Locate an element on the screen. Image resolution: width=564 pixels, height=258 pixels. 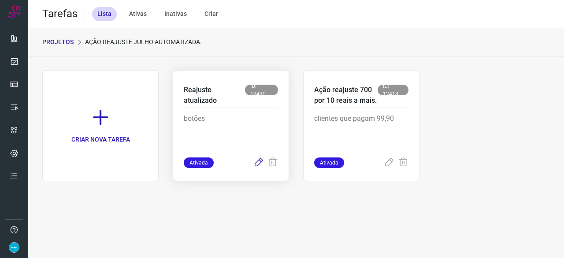
p: botões is located at coordinates (231, 135).